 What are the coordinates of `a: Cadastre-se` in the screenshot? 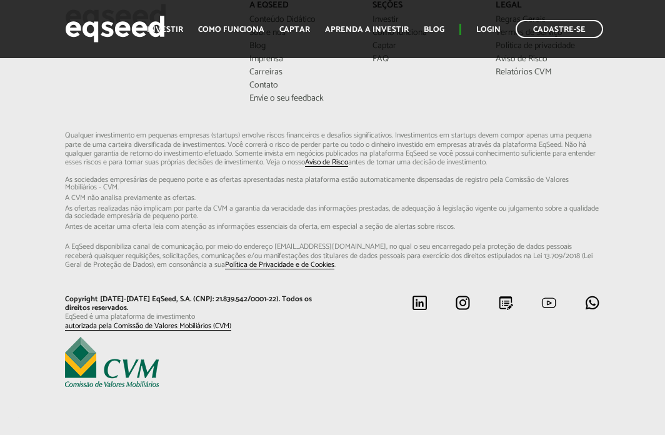 It's located at (560, 29).